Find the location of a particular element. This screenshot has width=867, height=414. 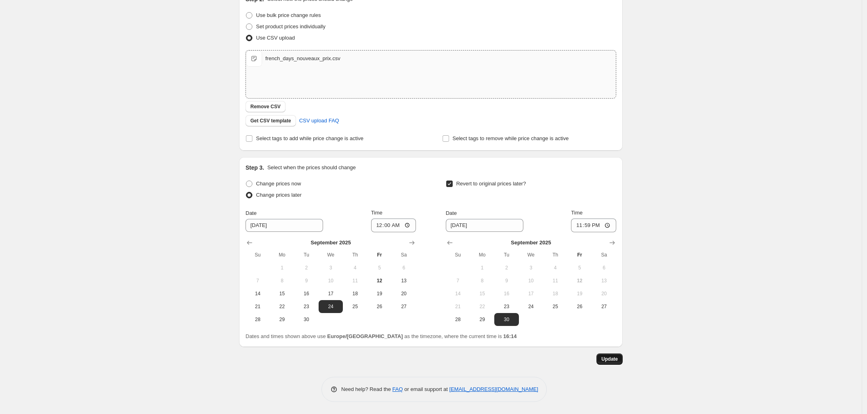

button: Friday September 5 2025 is located at coordinates (380, 268).